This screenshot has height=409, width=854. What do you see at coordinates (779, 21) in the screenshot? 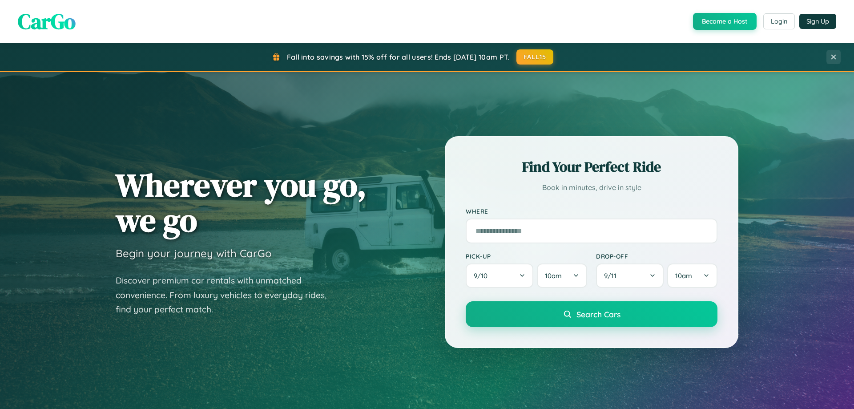
I see `button: Login` at bounding box center [779, 21].